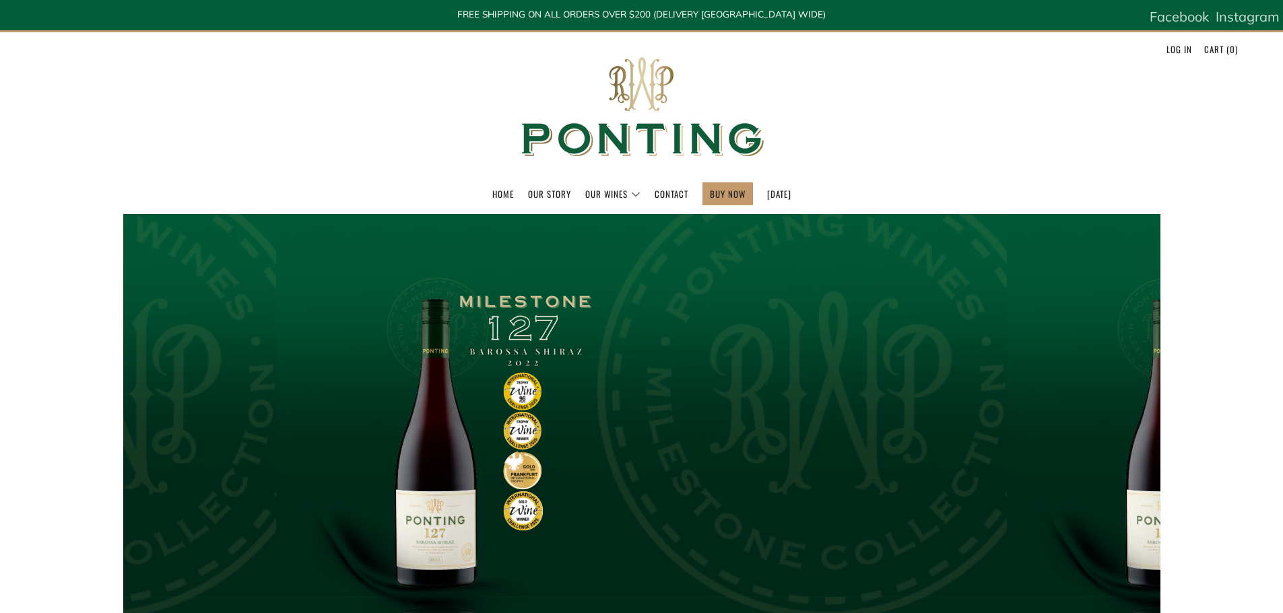  Describe the element at coordinates (1179, 16) in the screenshot. I see `span: Facebook` at that location.